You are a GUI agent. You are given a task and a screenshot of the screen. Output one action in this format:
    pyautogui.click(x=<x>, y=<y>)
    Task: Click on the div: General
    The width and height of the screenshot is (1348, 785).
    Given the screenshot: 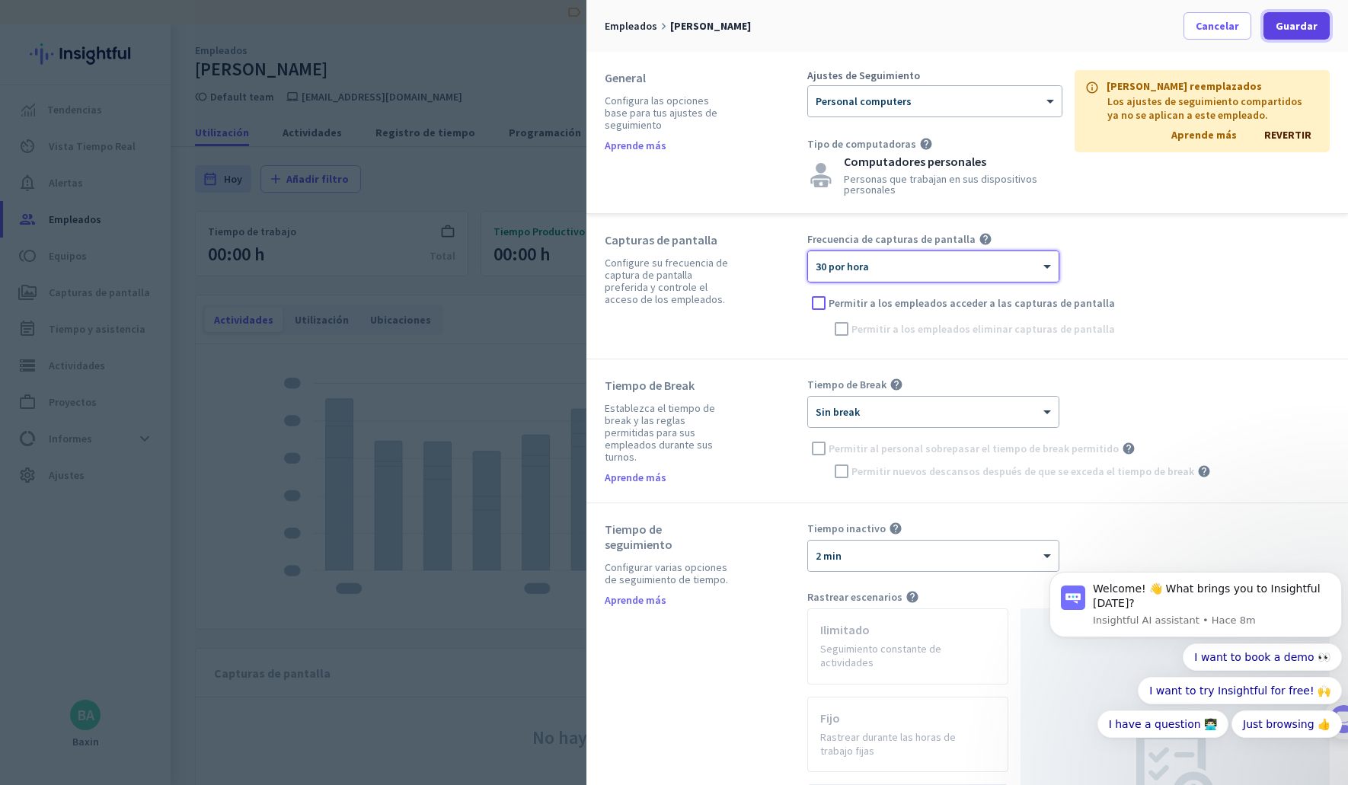 What is the action you would take?
    pyautogui.click(x=668, y=78)
    